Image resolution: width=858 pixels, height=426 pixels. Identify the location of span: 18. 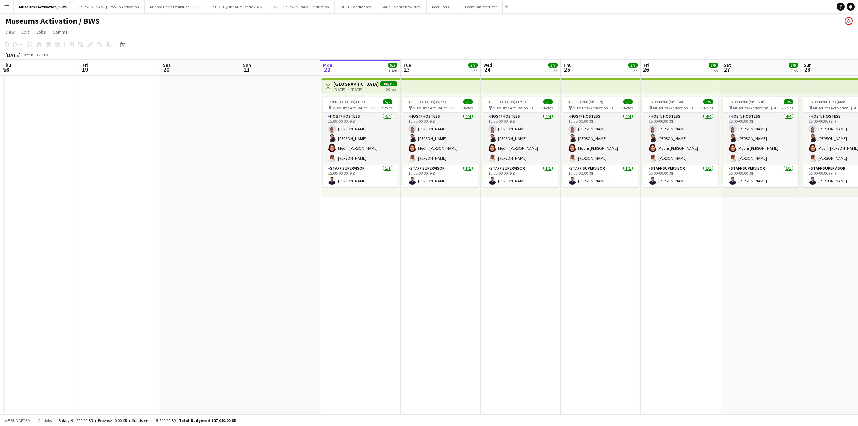
(6, 69).